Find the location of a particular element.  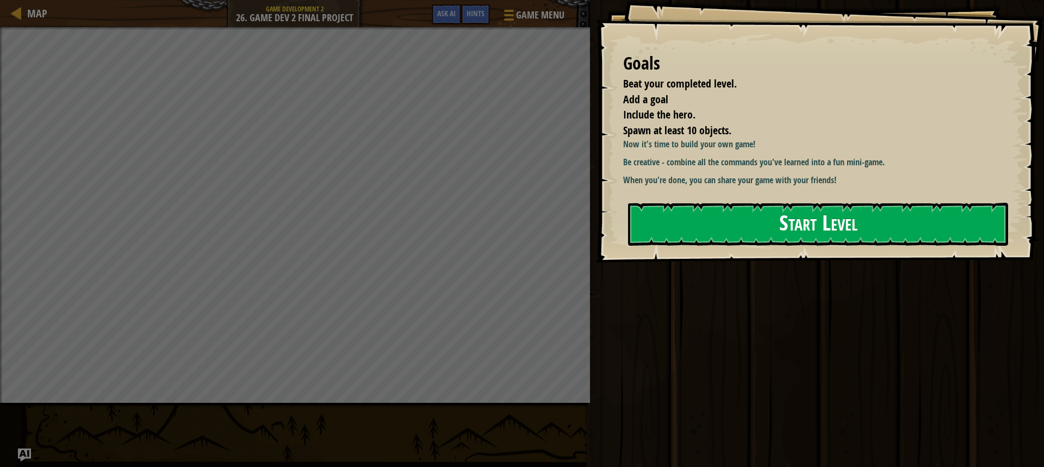

li: Add a goal is located at coordinates (806, 99).